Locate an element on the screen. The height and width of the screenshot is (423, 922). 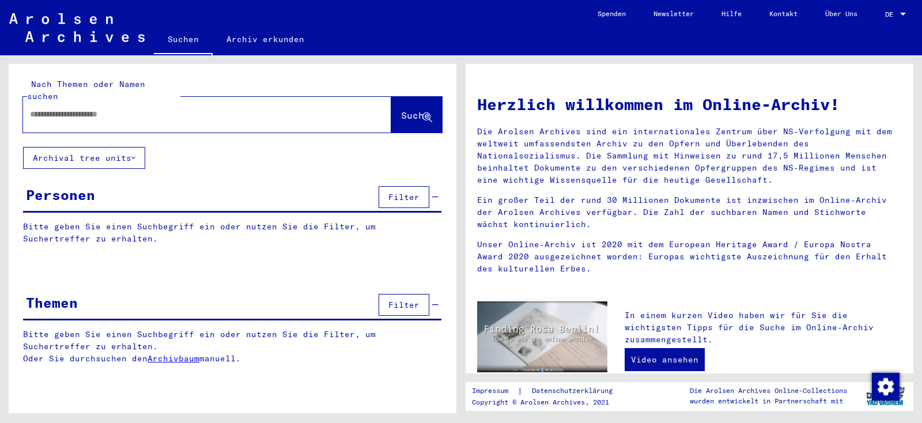
mat-label: Nach Themen oder Namen suchen is located at coordinates (86, 90).